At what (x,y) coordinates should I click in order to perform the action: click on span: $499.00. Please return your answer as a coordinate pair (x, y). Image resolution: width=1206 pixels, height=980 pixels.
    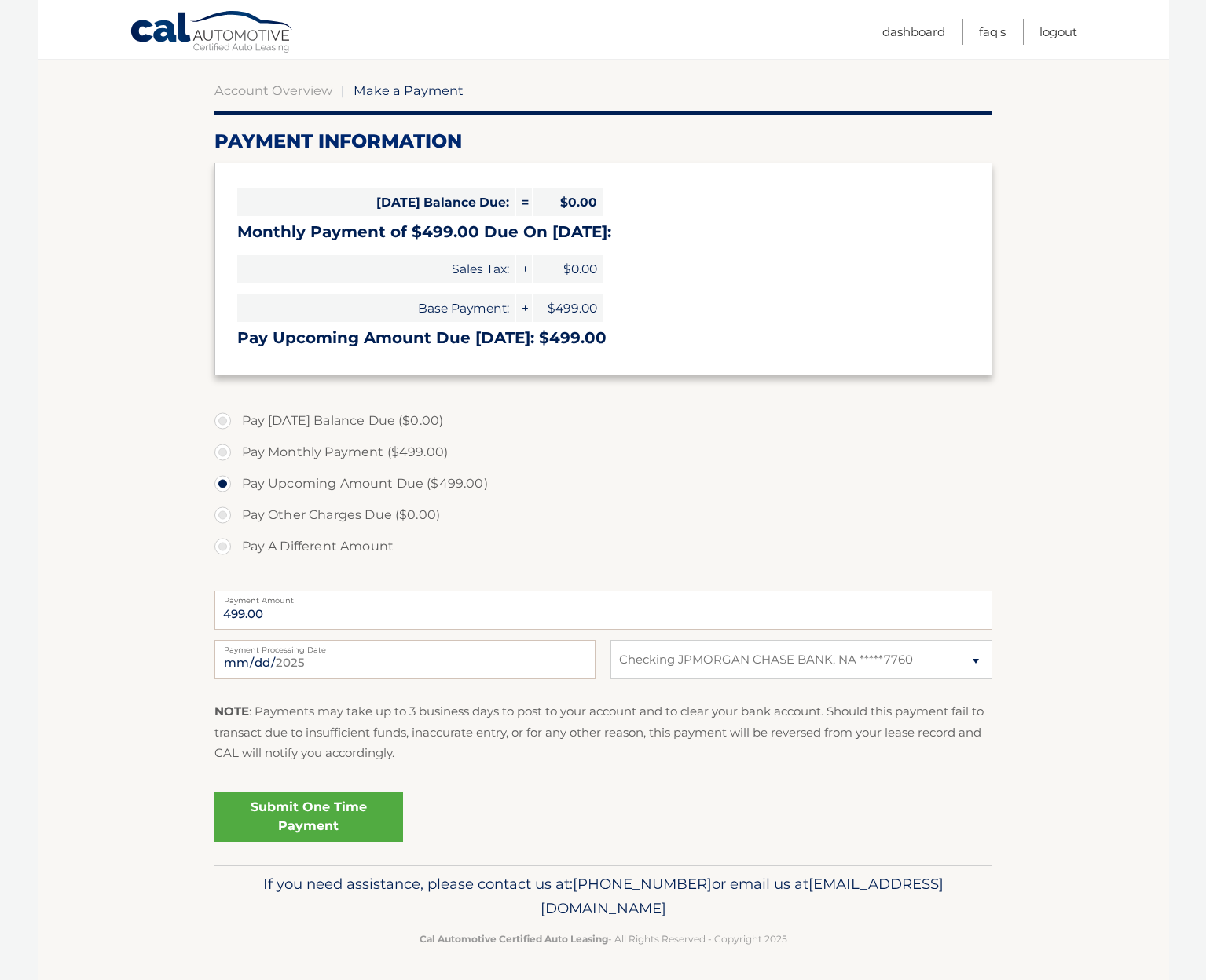
    Looking at the image, I should click on (568, 308).